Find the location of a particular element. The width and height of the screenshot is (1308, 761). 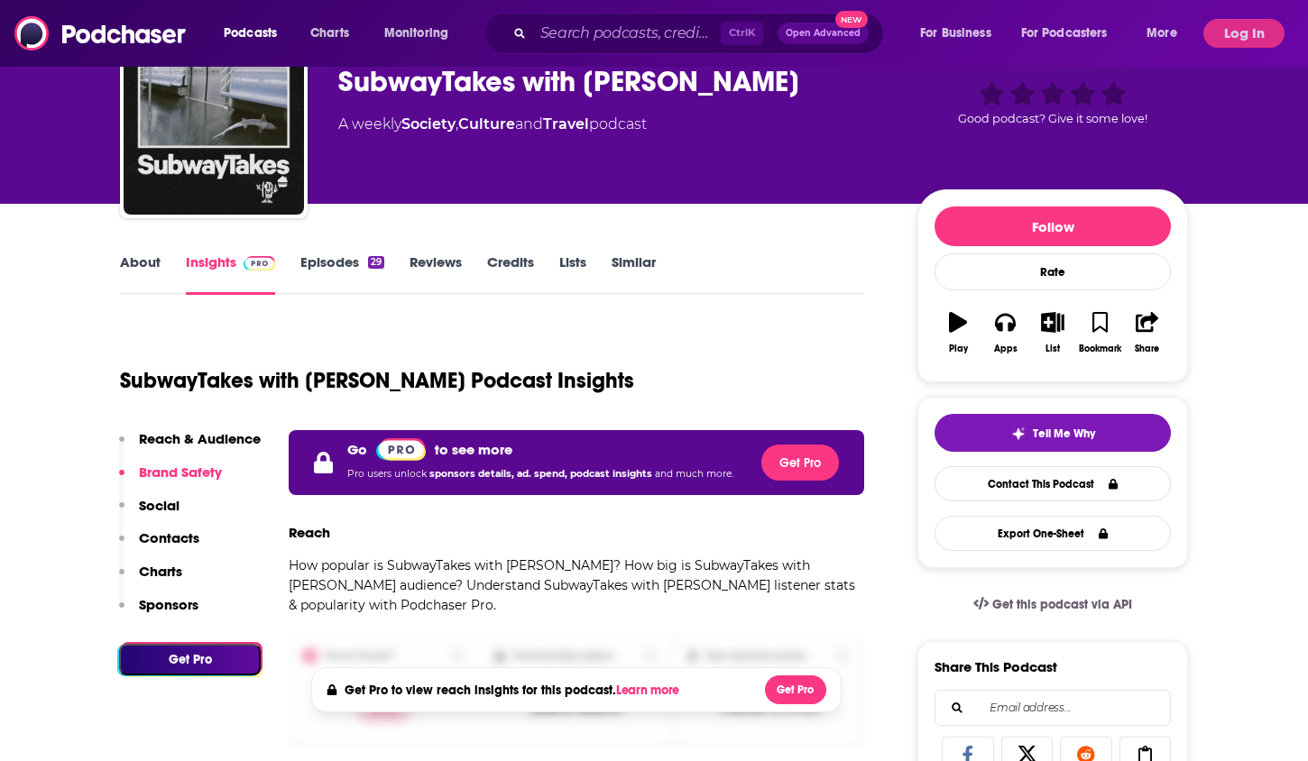

button: Sponsors is located at coordinates (159, 612).